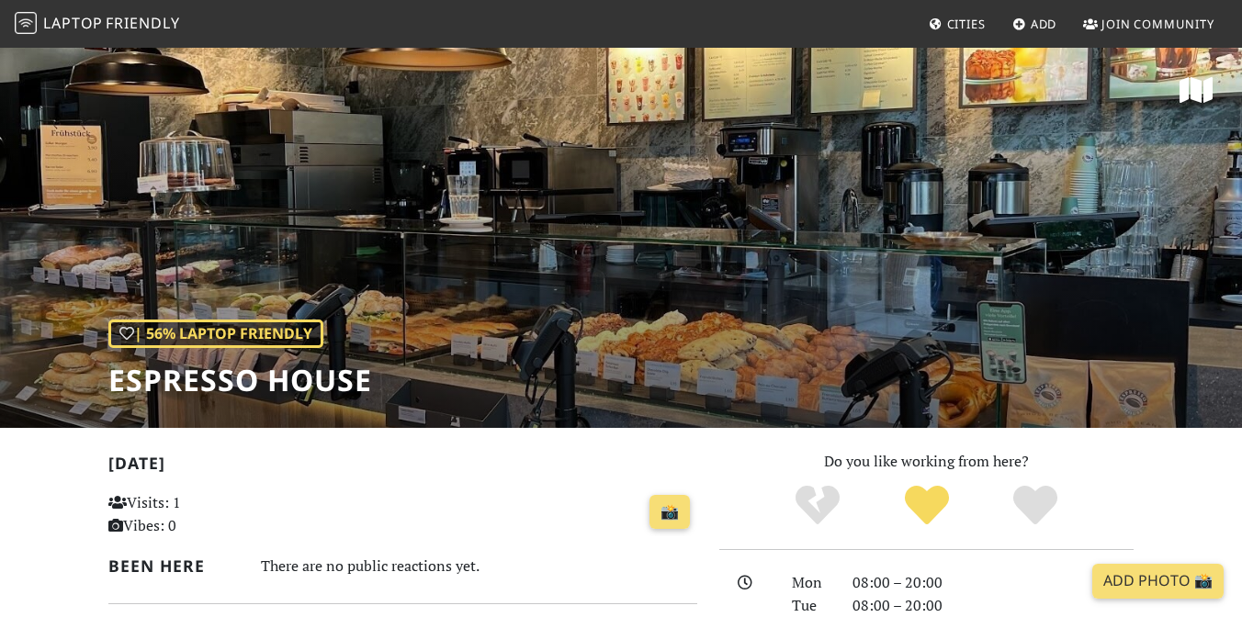  What do you see at coordinates (993, 583) in the screenshot?
I see `div: 08:00 – 20:00` at bounding box center [993, 583].